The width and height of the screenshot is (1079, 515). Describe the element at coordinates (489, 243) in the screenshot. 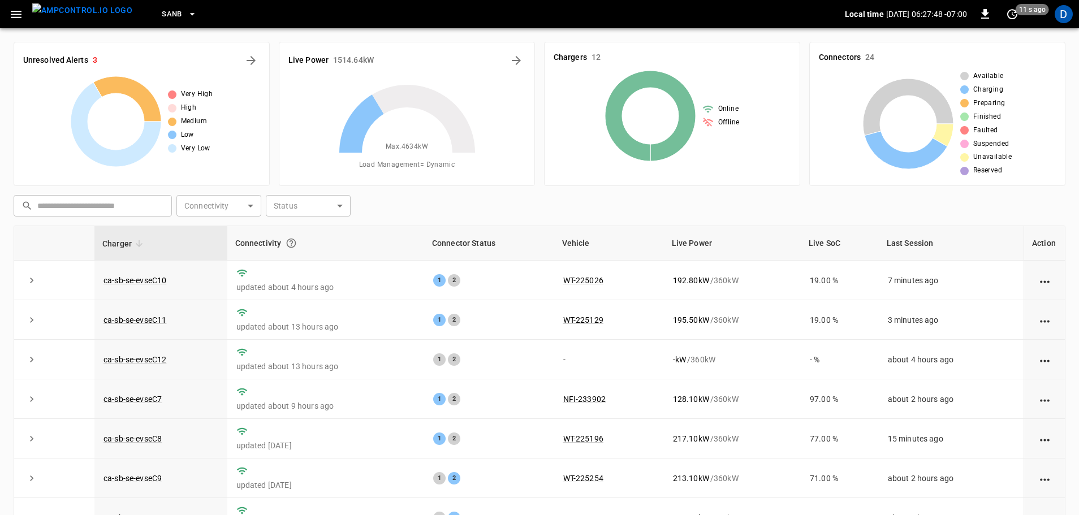

I see `th: Connector Status` at that location.